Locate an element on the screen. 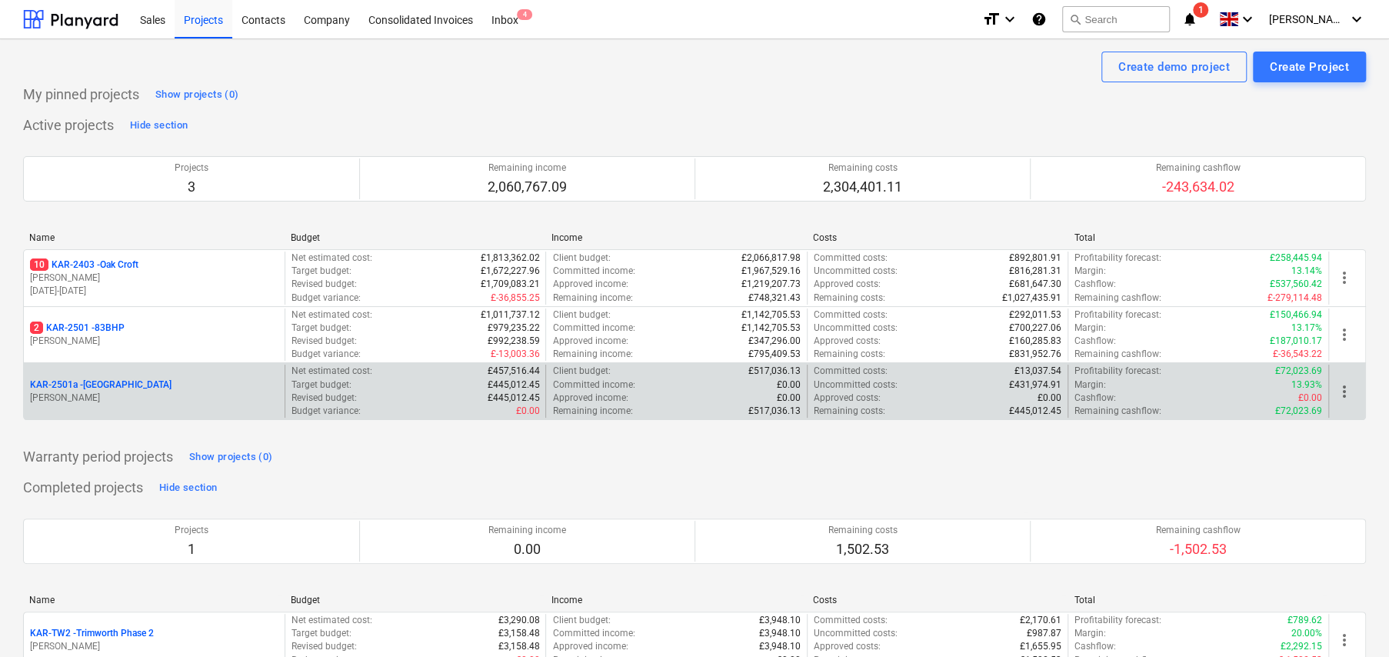  p: £13,037.54 is located at coordinates (1038, 371).